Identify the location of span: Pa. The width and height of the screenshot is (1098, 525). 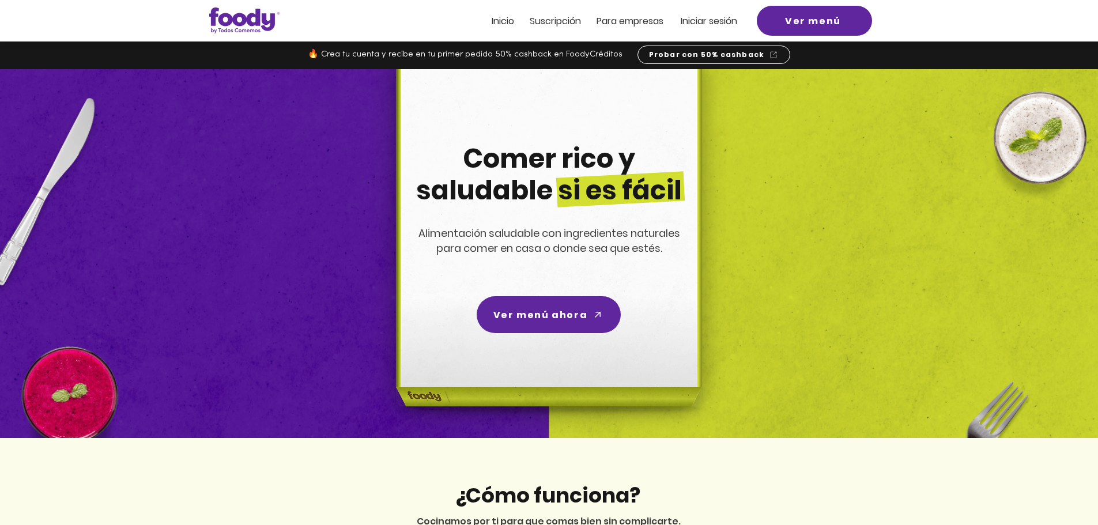
(602, 21).